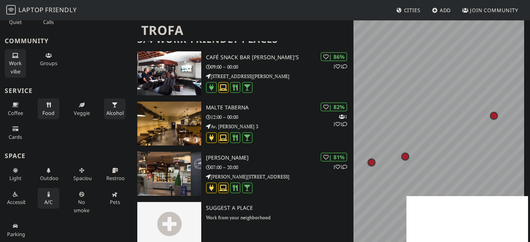 This screenshot has width=530, height=242. I want to click on button: Accessible, so click(15, 198).